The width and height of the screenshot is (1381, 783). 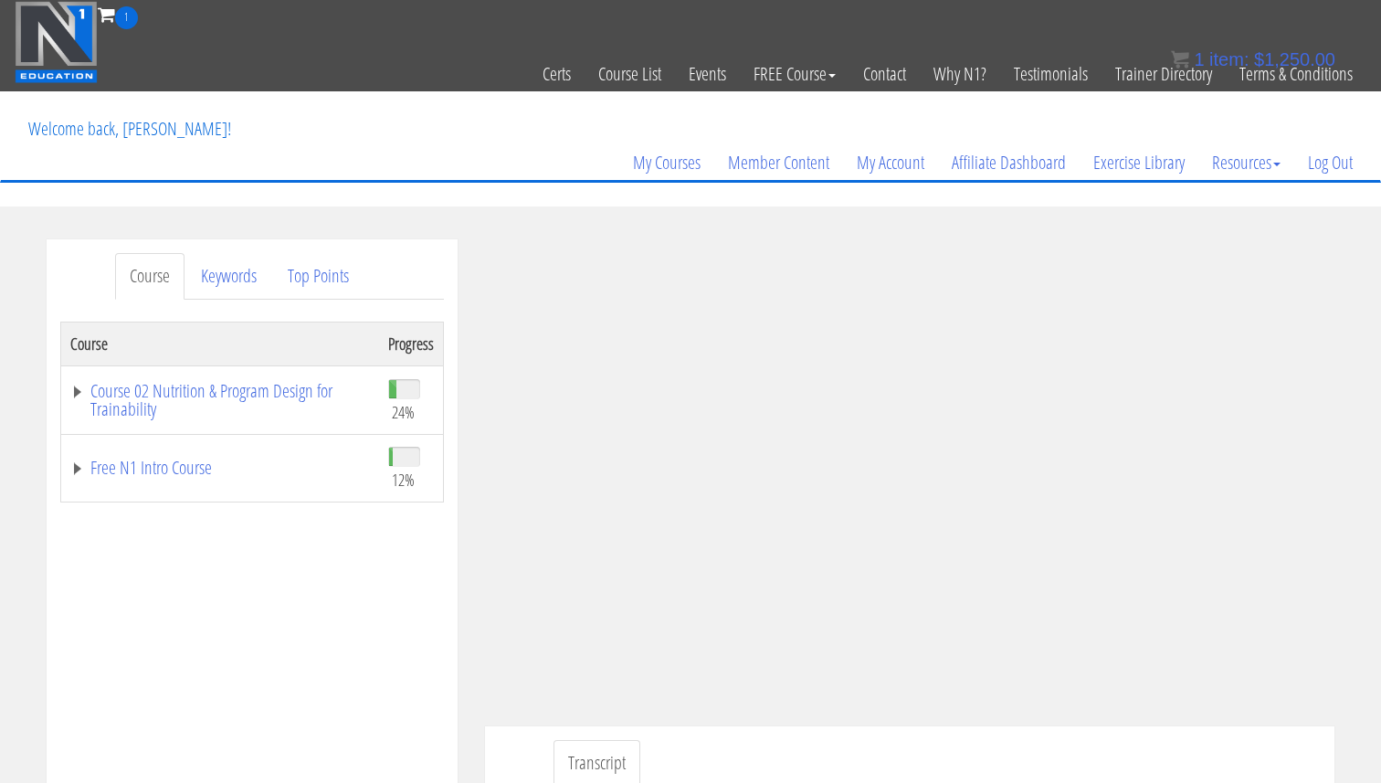 I want to click on a: FREE Course, so click(x=795, y=74).